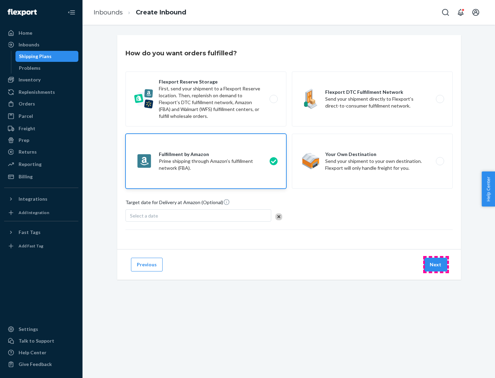 The width and height of the screenshot is (495, 378). I want to click on div: Fast Tags, so click(30, 232).